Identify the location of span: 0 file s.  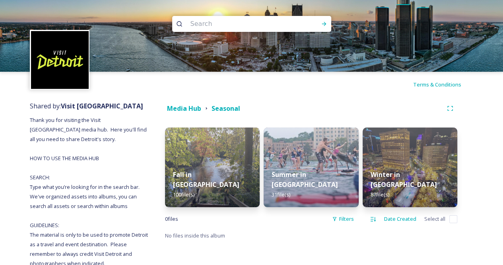
(171, 218).